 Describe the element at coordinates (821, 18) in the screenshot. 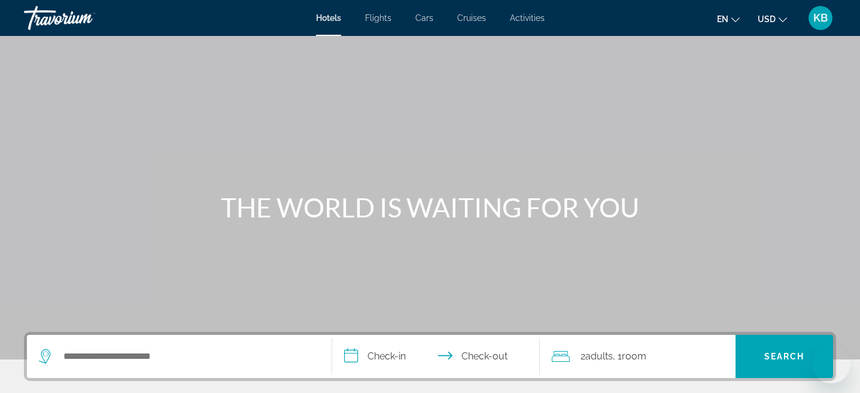

I see `button: User Menu` at that location.